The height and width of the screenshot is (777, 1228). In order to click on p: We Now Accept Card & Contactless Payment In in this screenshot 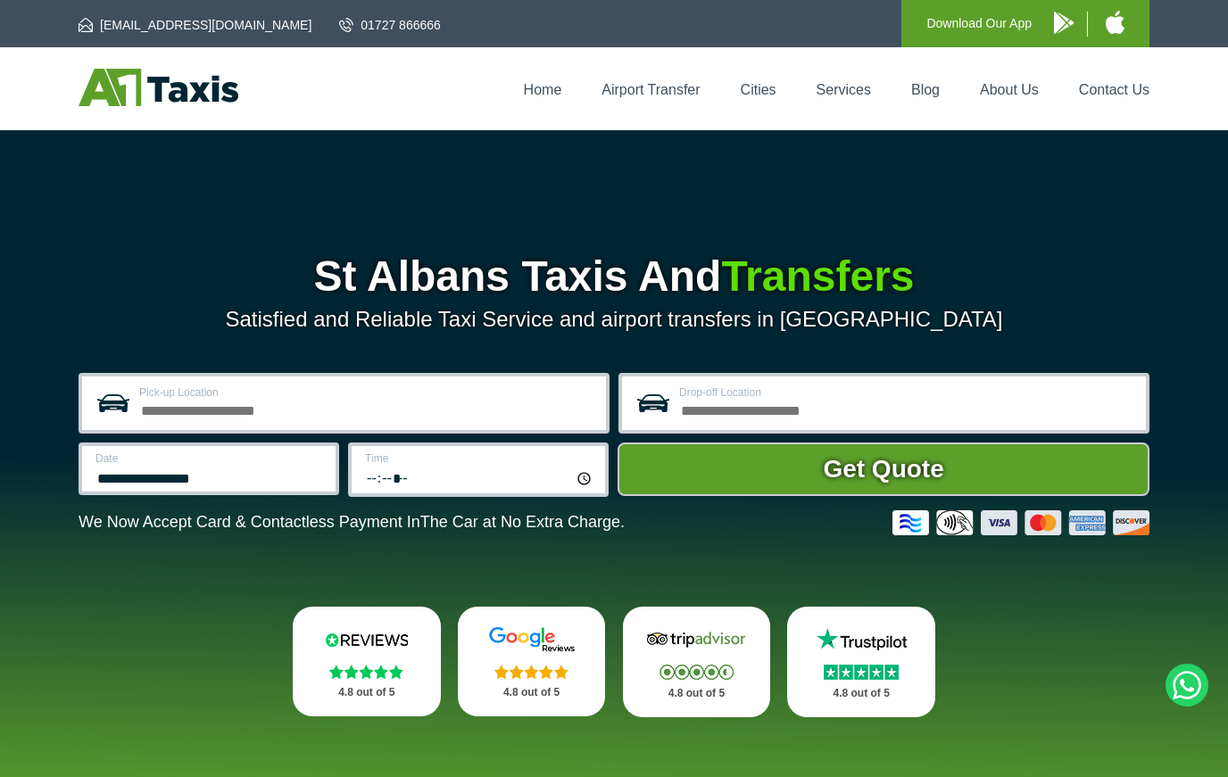, I will do `click(352, 522)`.